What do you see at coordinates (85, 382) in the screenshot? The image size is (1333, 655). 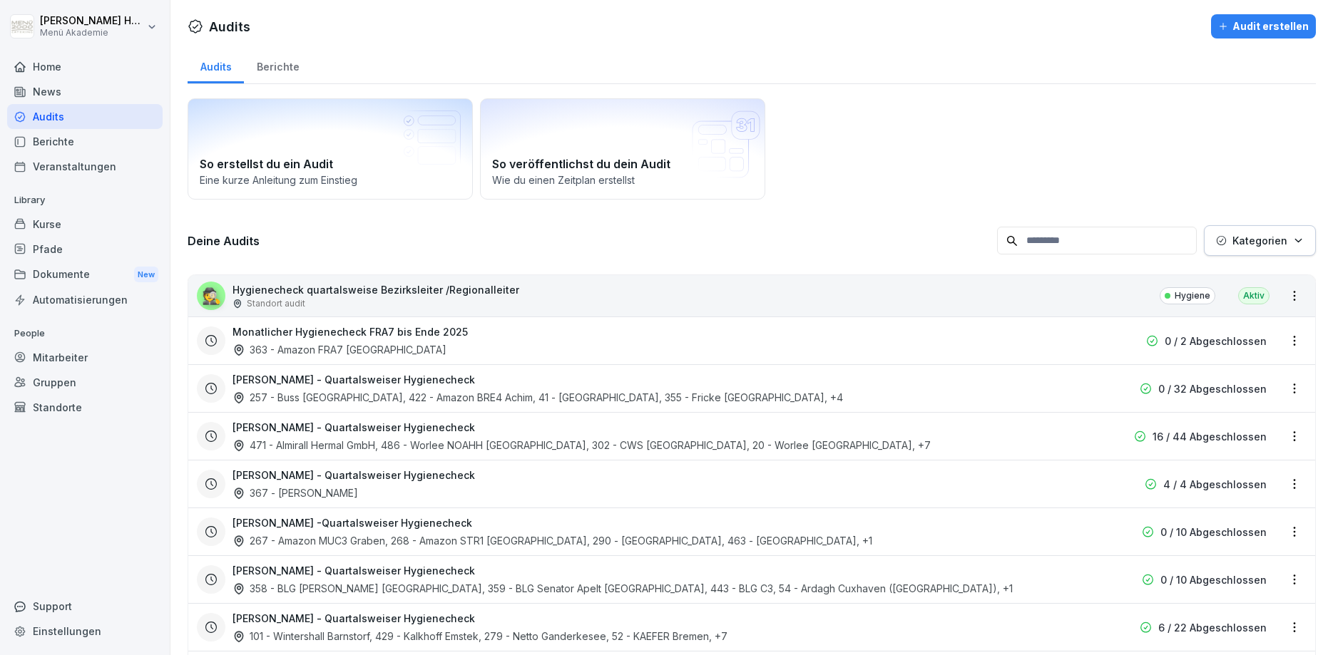 I see `a: Gruppen` at bounding box center [85, 382].